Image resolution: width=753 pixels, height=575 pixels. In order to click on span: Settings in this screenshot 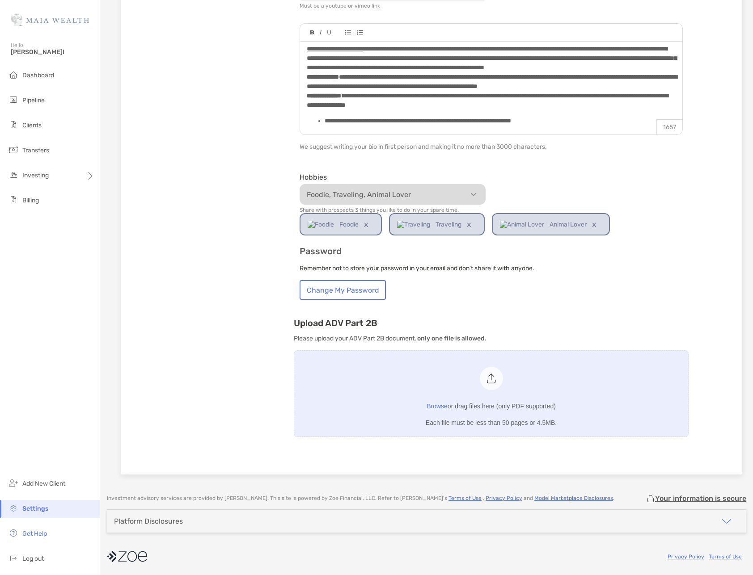, I will do `click(35, 509)`.